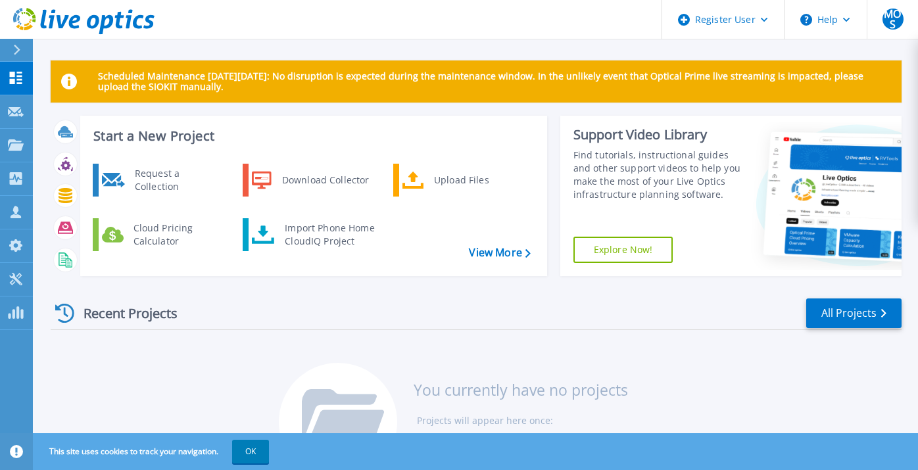 The width and height of the screenshot is (918, 470). I want to click on div: Recent Projects, so click(123, 313).